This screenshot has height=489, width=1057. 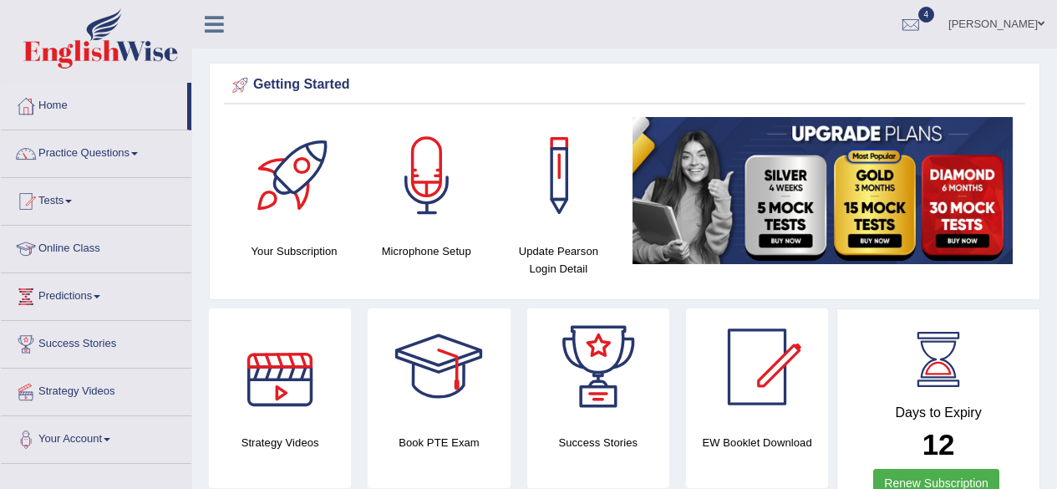 What do you see at coordinates (822, 190) in the screenshot?
I see `img: small5.jpg` at bounding box center [822, 190].